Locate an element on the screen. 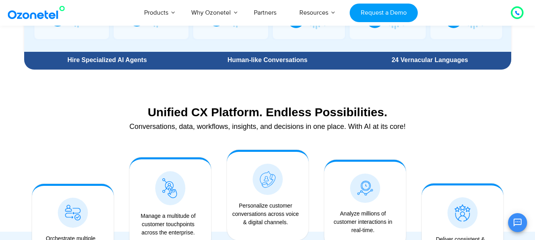  div: Manage a multitude of customer touchpoints across the enterprise. is located at coordinates (168, 224).